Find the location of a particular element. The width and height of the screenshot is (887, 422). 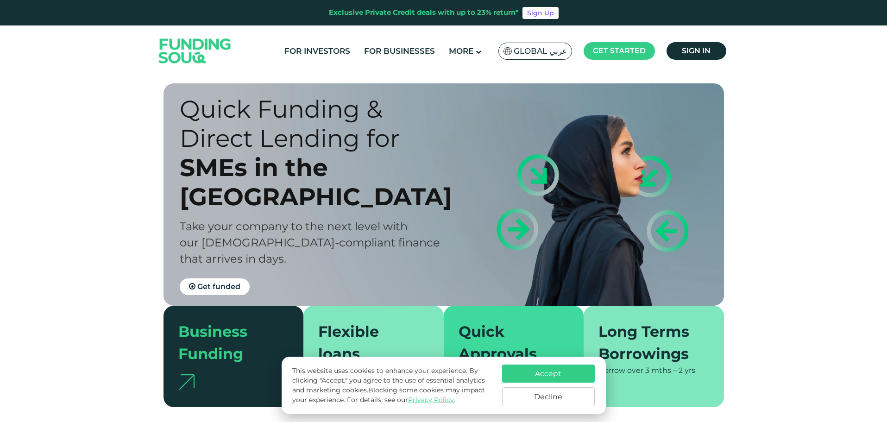

a: Sign in is located at coordinates (696, 51).